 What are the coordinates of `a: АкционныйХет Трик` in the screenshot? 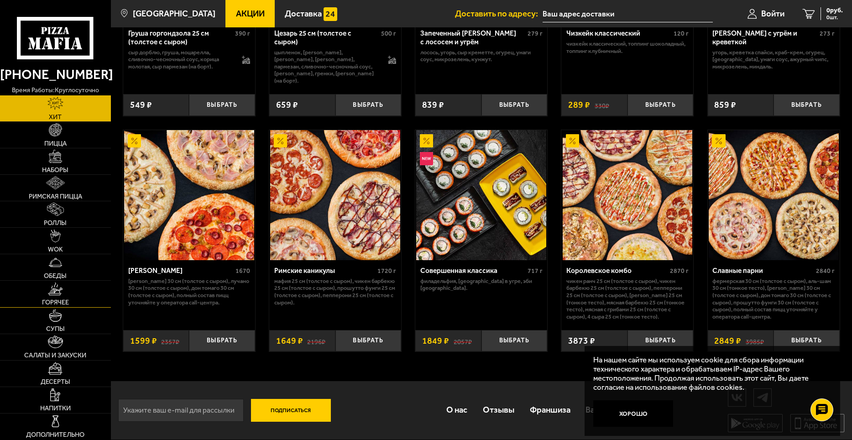 It's located at (189, 195).